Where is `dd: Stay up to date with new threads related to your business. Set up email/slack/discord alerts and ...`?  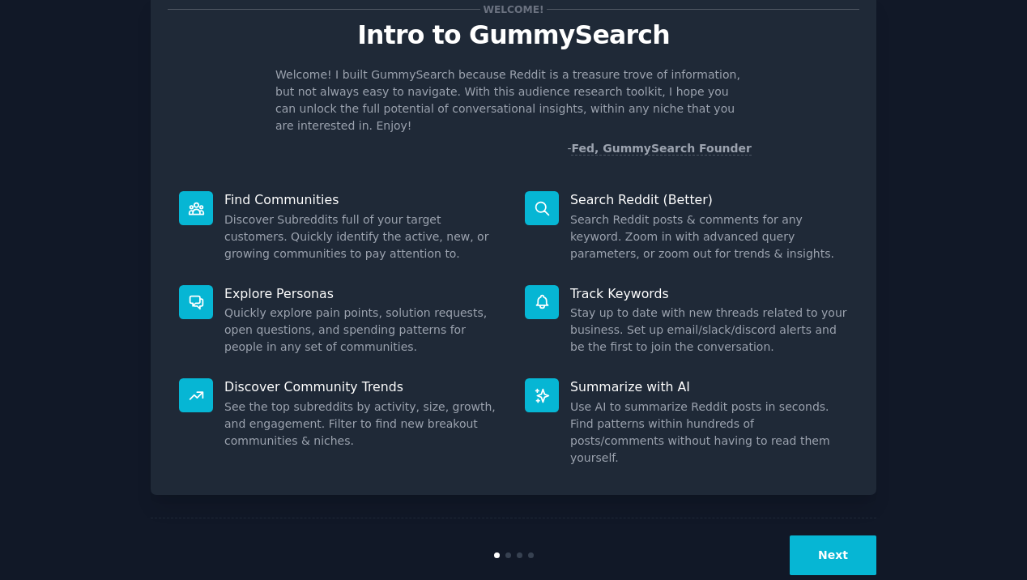
dd: Stay up to date with new threads related to your business. Set up email/slack/discord alerts and ... is located at coordinates (709, 330).